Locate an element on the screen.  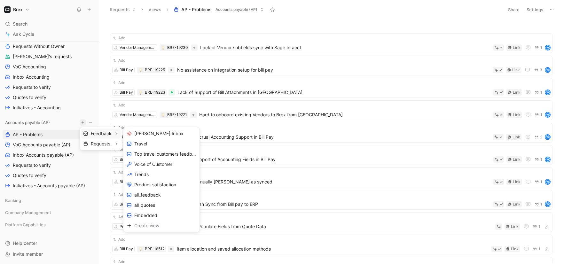
span: Voice of Customer is located at coordinates (153, 164).